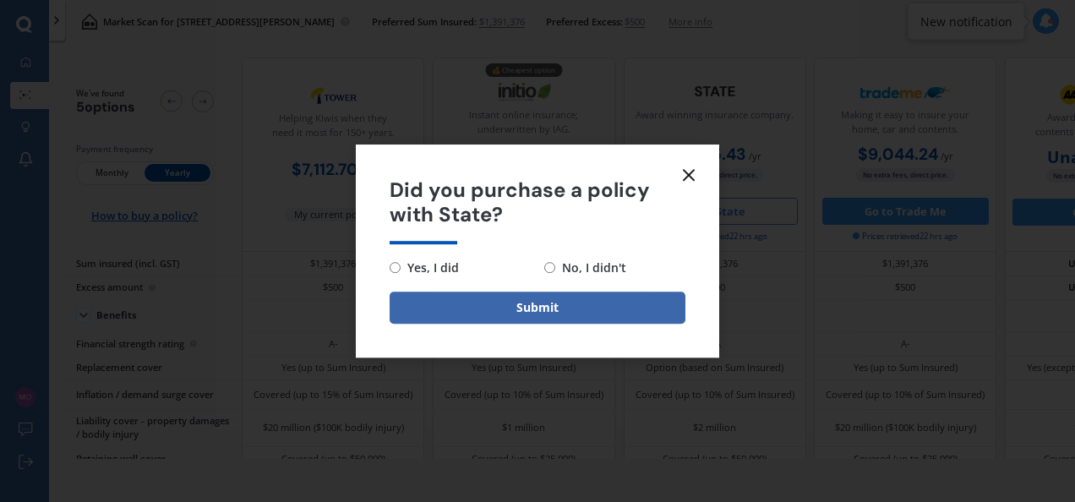 This screenshot has width=1075, height=502. I want to click on input: No, I didn't, so click(549, 267).